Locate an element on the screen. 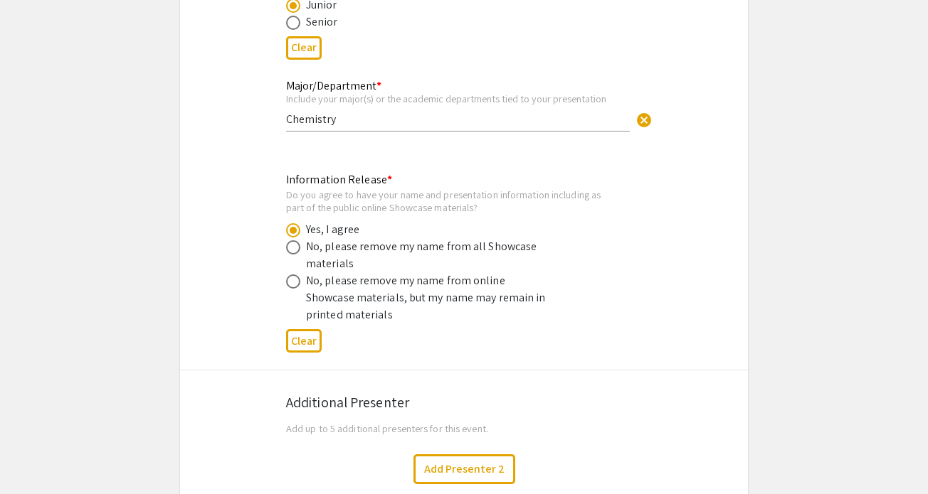  div: Yes, I agree is located at coordinates (332, 230).